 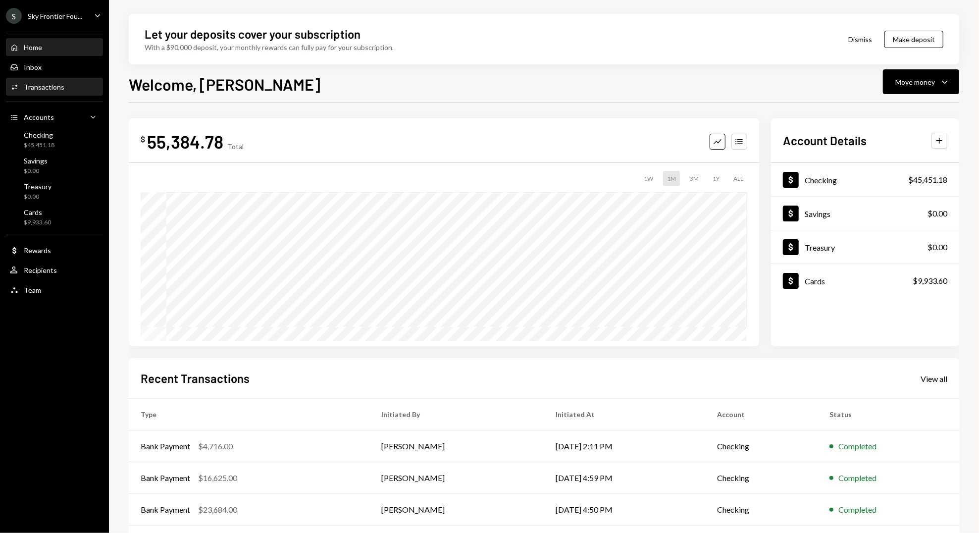 What do you see at coordinates (921, 82) in the screenshot?
I see `button: Move money` at bounding box center [921, 82].